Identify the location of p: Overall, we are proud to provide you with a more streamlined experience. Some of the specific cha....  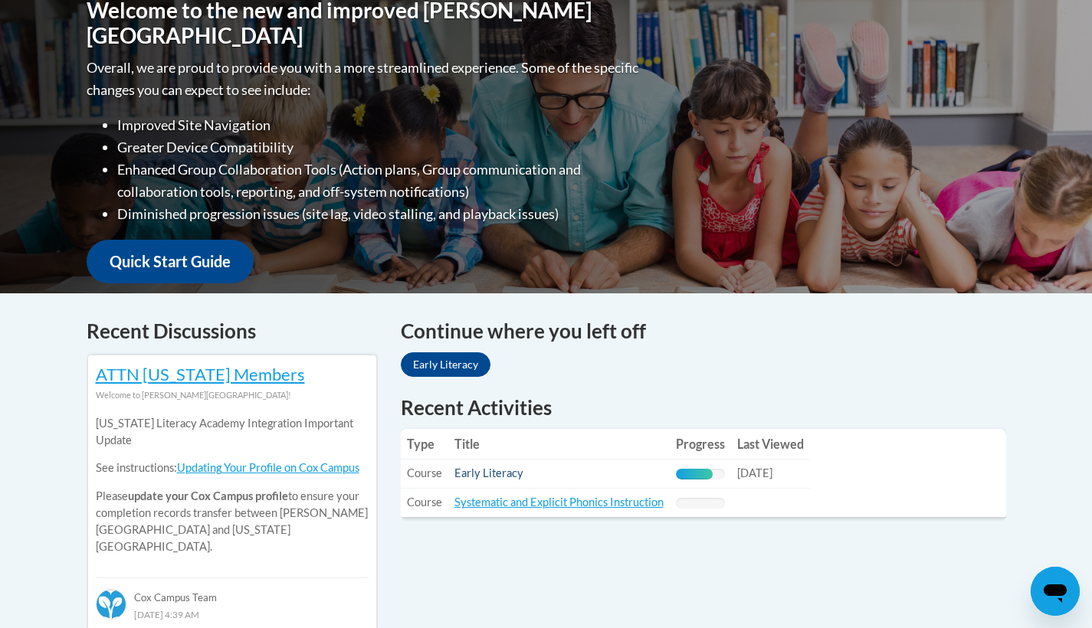
(364, 79).